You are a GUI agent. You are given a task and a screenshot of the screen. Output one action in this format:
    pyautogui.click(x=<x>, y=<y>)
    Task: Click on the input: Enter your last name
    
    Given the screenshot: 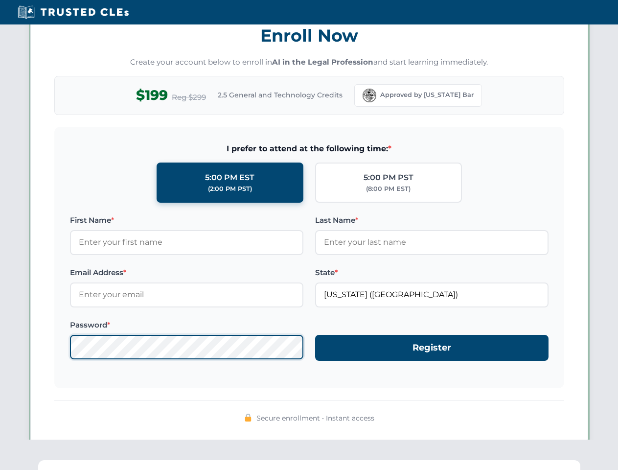 What is the action you would take?
    pyautogui.click(x=432, y=242)
    